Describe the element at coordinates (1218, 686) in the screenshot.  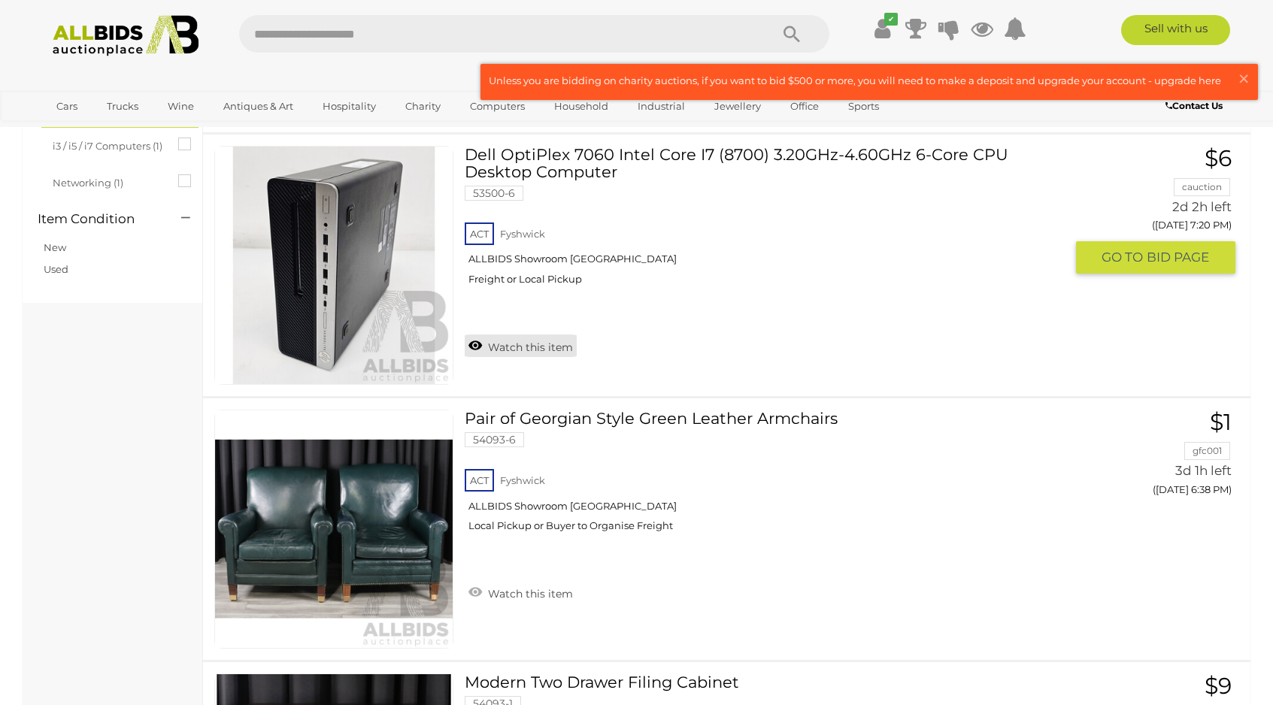
I see `span: $9` at that location.